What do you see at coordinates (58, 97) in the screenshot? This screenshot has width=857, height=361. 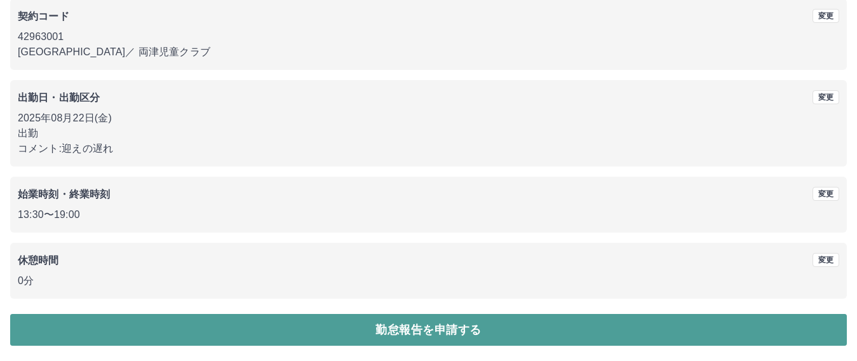 I see `b: 出勤日・出勤区分` at bounding box center [58, 97].